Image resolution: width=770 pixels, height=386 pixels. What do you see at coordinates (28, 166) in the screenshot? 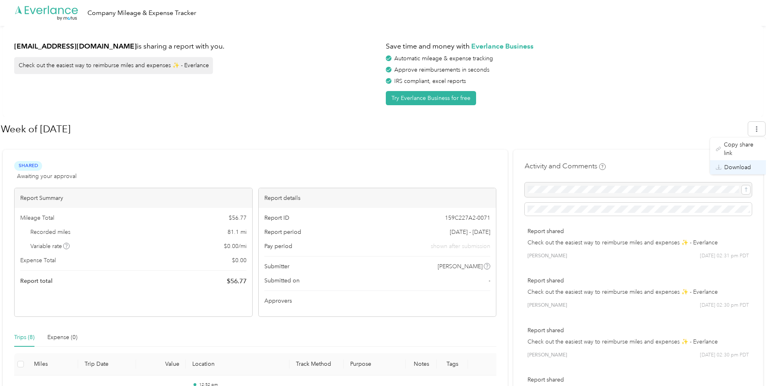
I see `span: Shared` at bounding box center [28, 166].